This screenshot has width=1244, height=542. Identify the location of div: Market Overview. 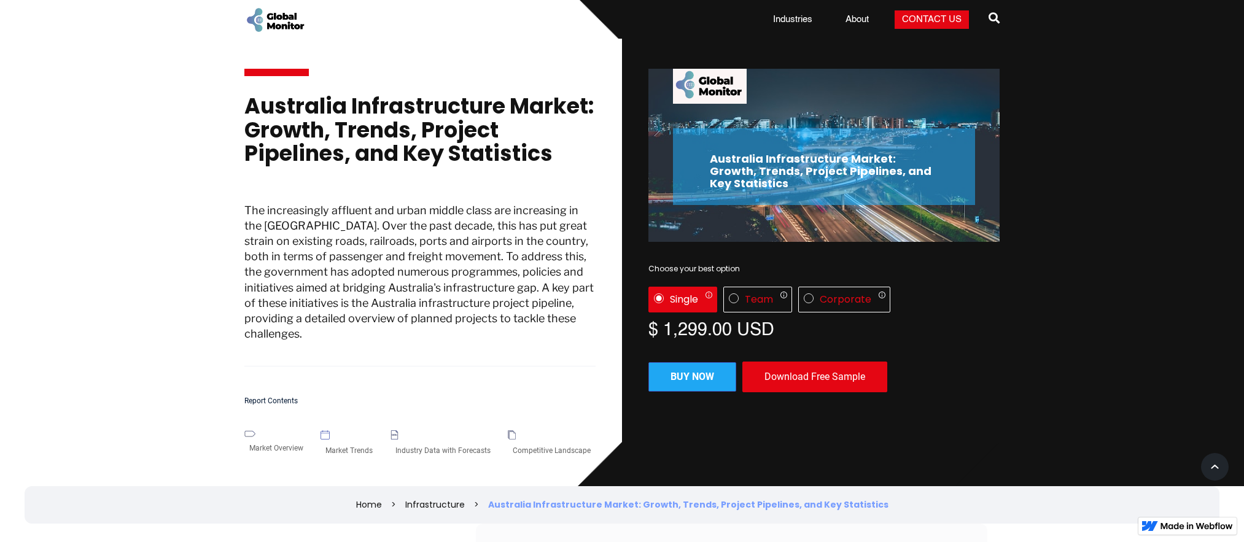
(276, 448).